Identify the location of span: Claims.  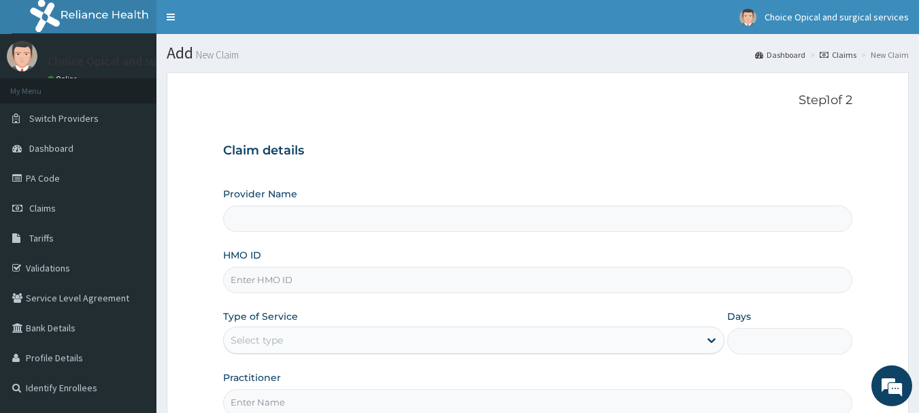
(42, 208).